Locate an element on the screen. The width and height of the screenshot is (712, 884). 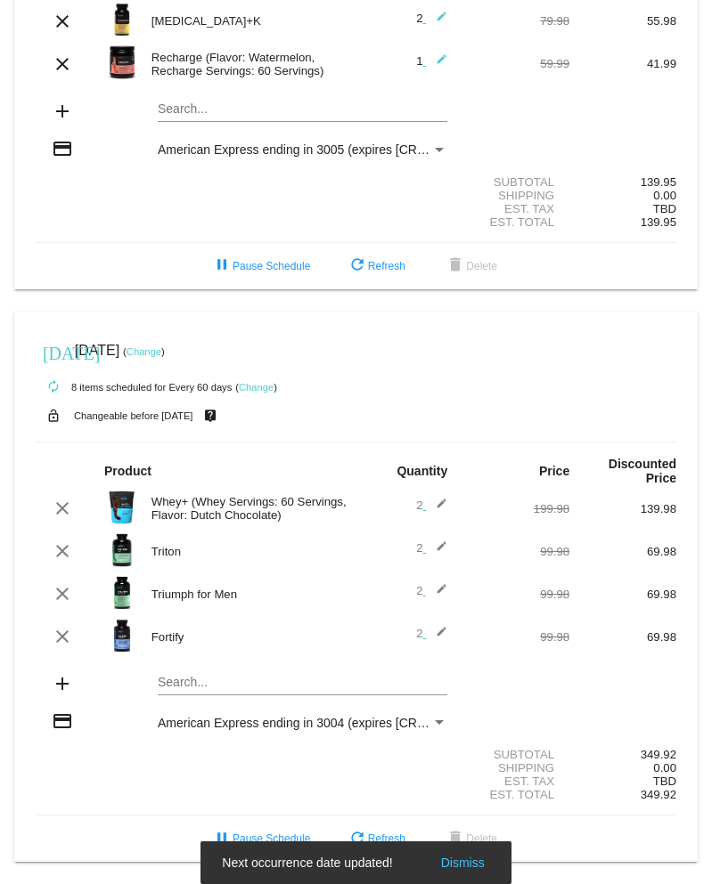
div: Recharge (Flavor: Watermelon, Recharge Servings: 60 Servings) is located at coordinates (249, 64).